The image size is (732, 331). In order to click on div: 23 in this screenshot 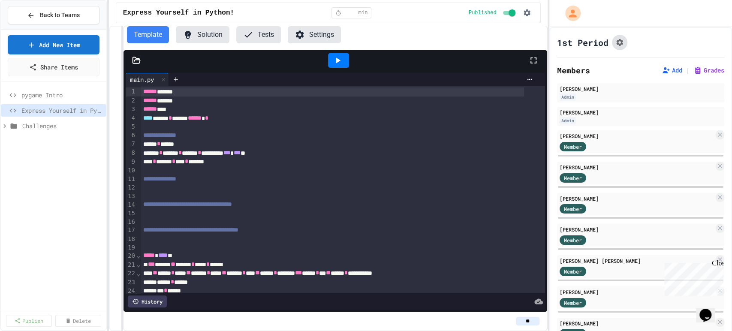, I will do `click(131, 283)`.